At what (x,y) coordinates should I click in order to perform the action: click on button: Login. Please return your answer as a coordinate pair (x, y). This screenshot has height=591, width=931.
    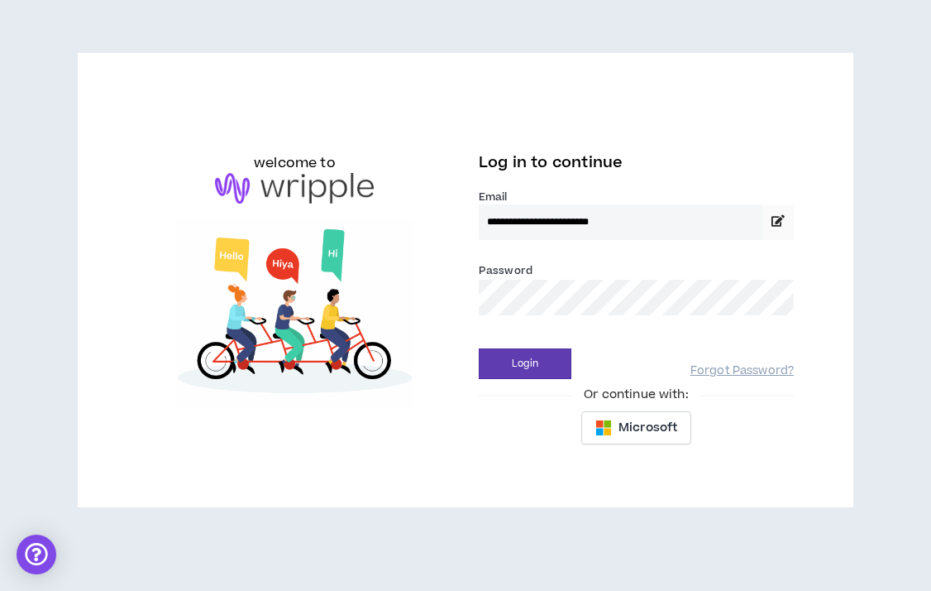
    Looking at the image, I should click on (525, 363).